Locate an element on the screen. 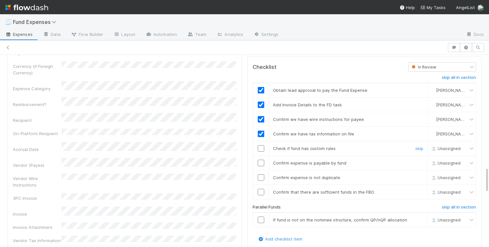  div: Vendor Wire Instructions is located at coordinates (37, 182).